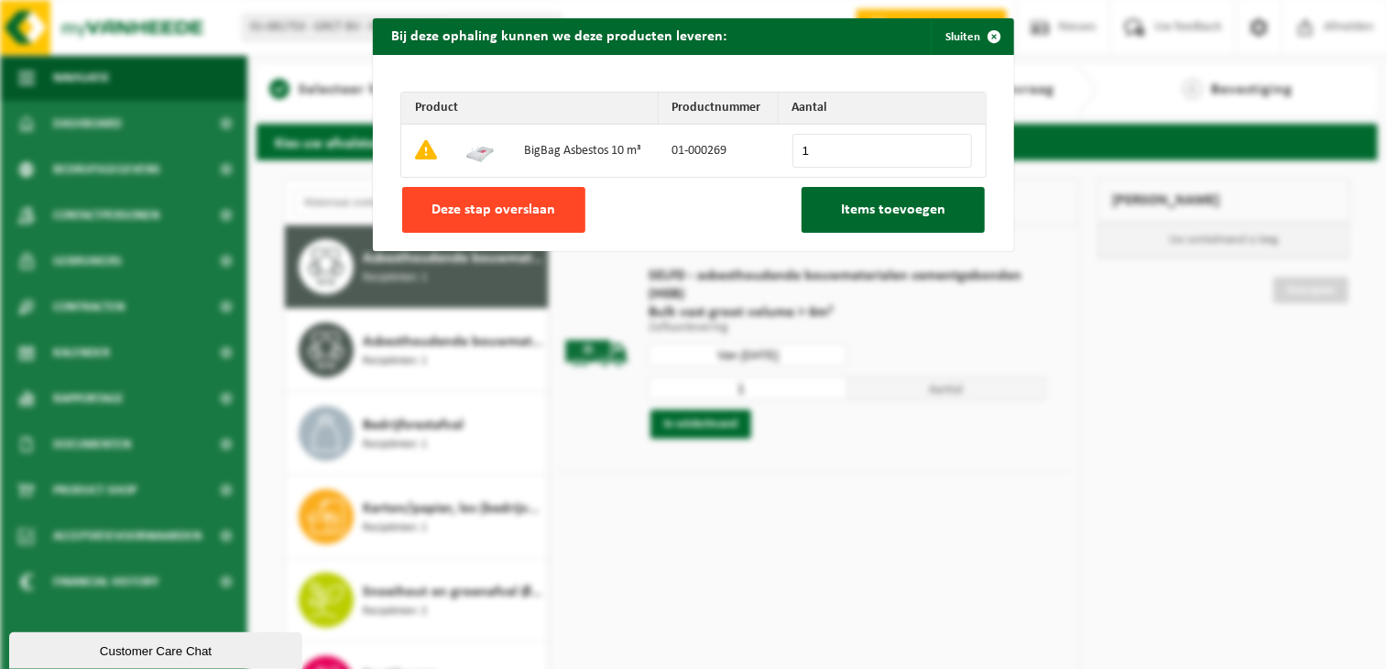  Describe the element at coordinates (584, 150) in the screenshot. I see `td: BigBag Asbestos 10 m³` at that location.